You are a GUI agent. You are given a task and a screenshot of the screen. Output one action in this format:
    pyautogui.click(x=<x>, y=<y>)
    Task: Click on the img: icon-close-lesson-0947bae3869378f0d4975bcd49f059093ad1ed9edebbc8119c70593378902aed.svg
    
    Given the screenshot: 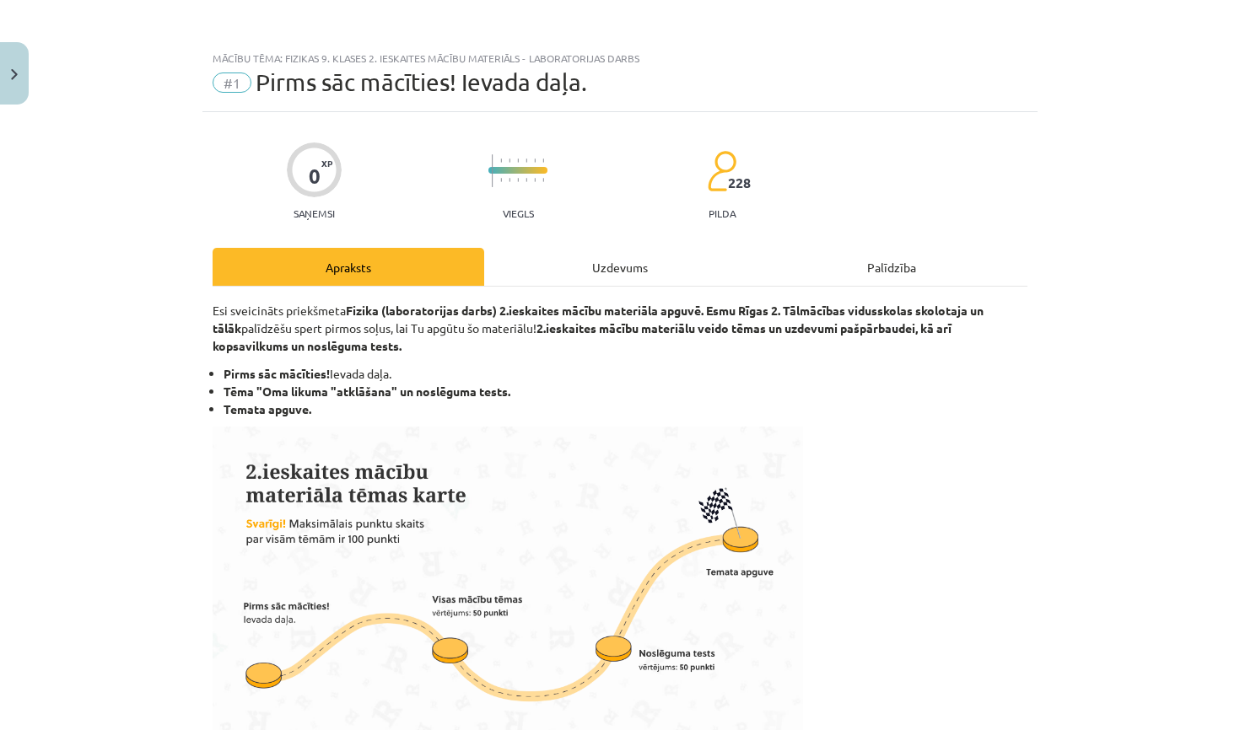 What is the action you would take?
    pyautogui.click(x=14, y=74)
    